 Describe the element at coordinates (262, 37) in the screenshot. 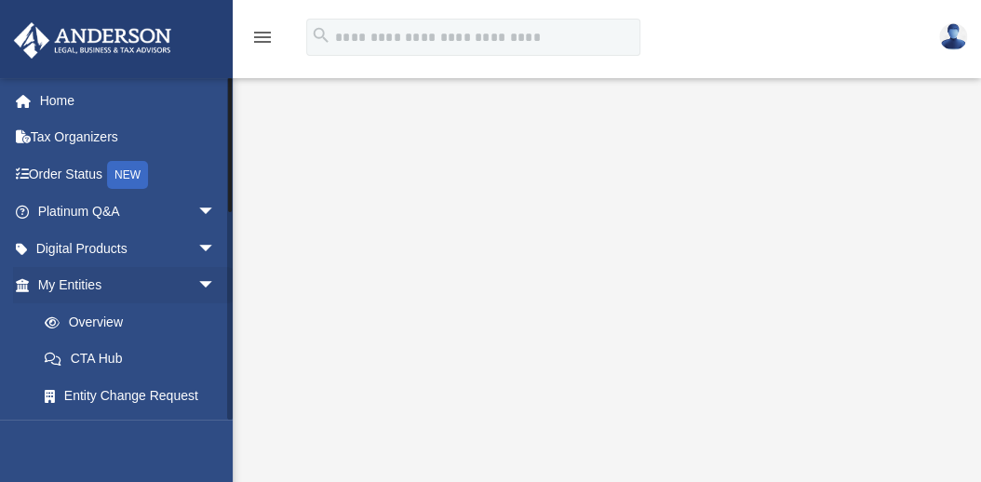

I see `i: menu` at that location.